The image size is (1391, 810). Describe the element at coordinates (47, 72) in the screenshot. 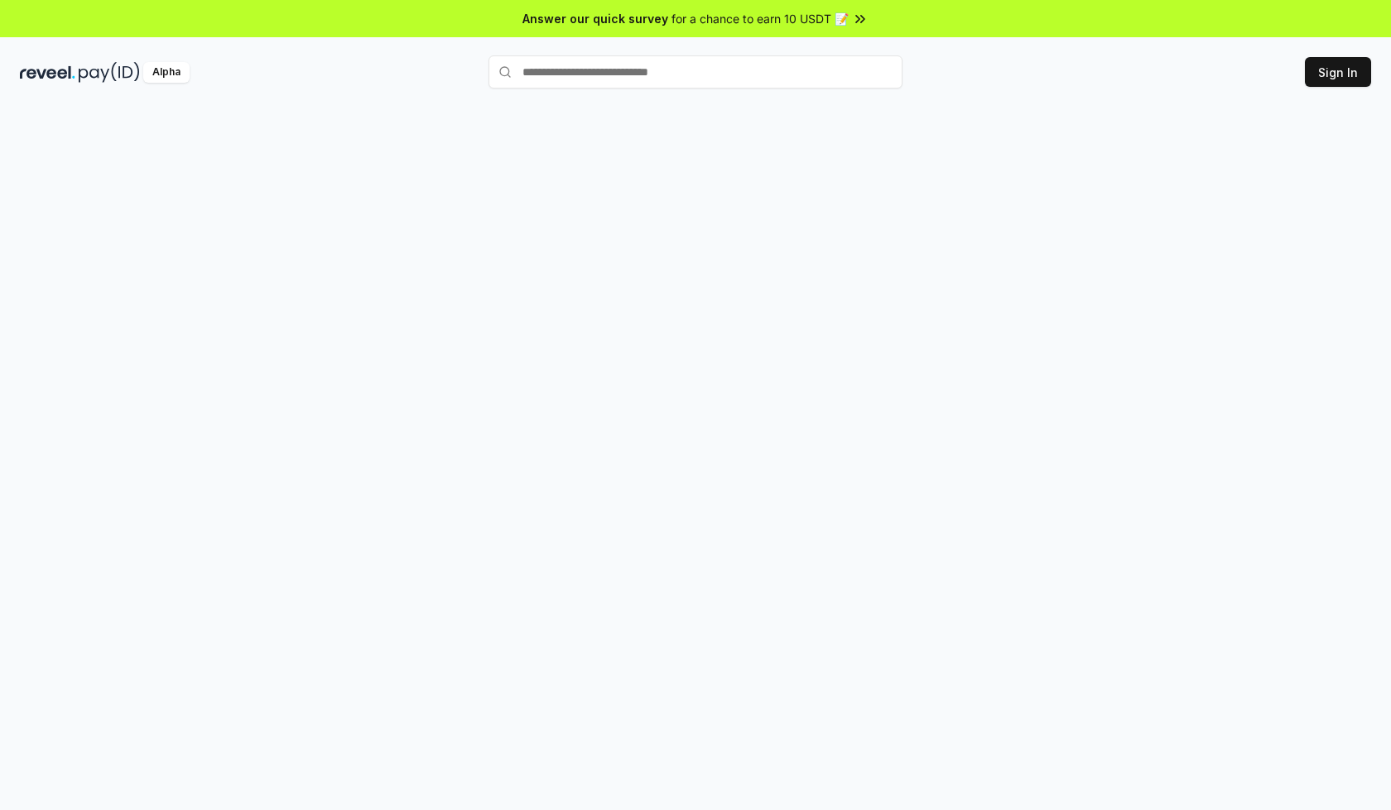

I see `img: reveel_dark` at that location.